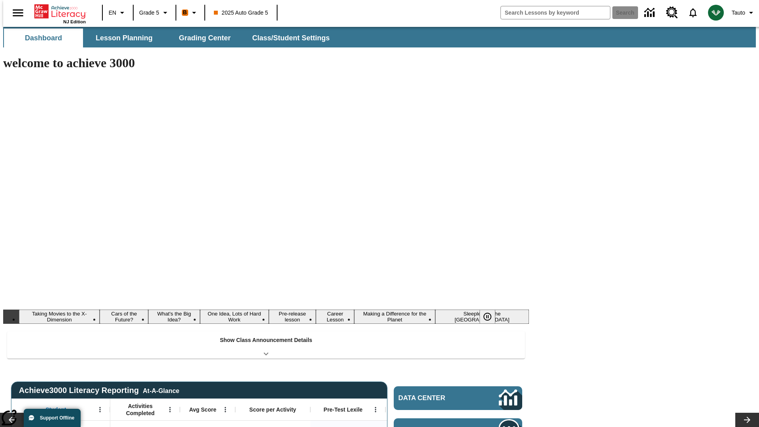 The image size is (759, 427). I want to click on button: Pause, so click(487, 317).